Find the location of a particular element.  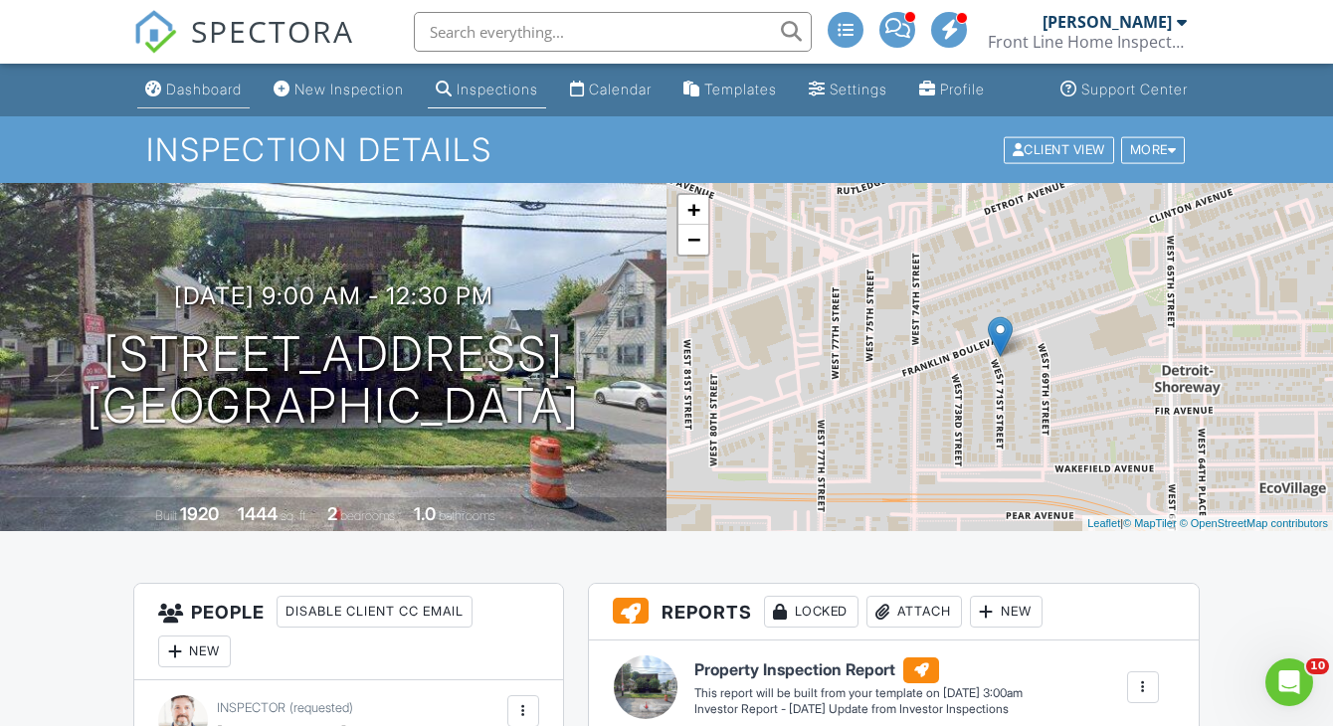

span: bedrooms is located at coordinates (367, 515).